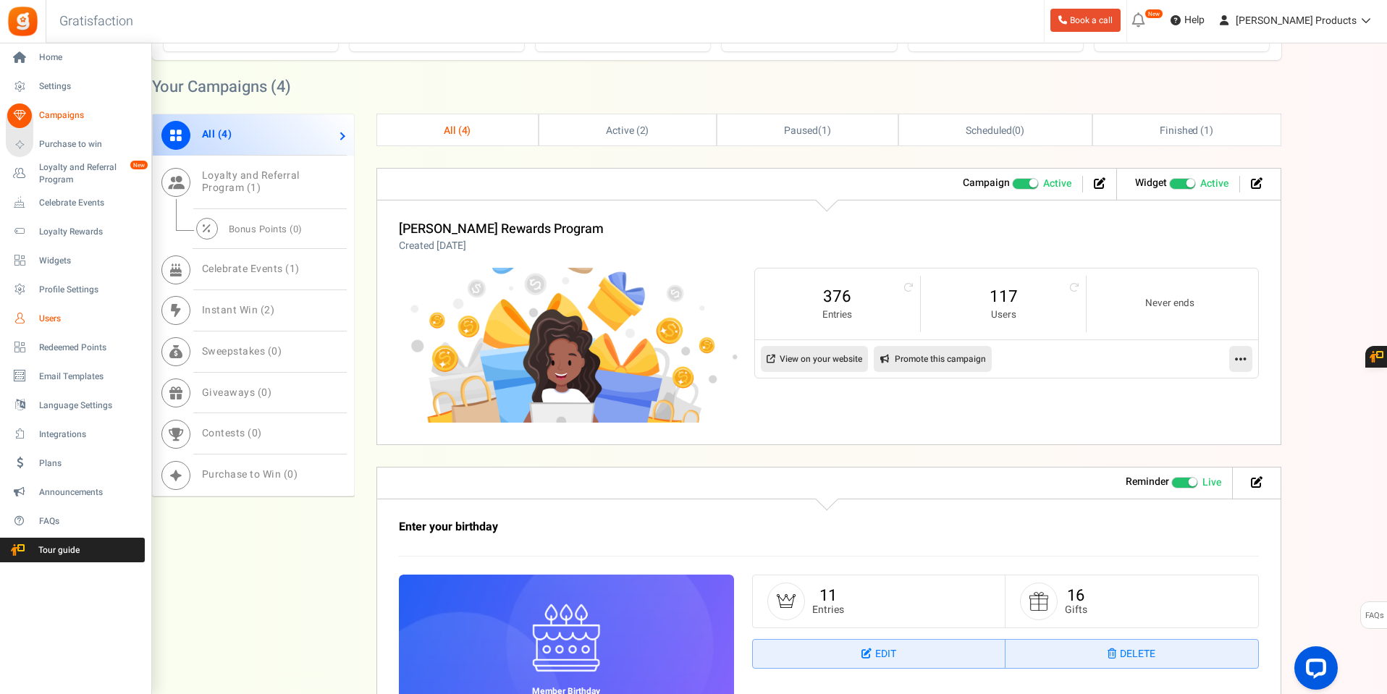 This screenshot has height=694, width=1387. I want to click on a: FAQs, so click(75, 521).